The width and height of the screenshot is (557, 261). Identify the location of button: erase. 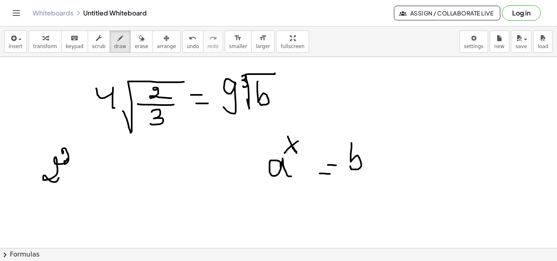
(141, 42).